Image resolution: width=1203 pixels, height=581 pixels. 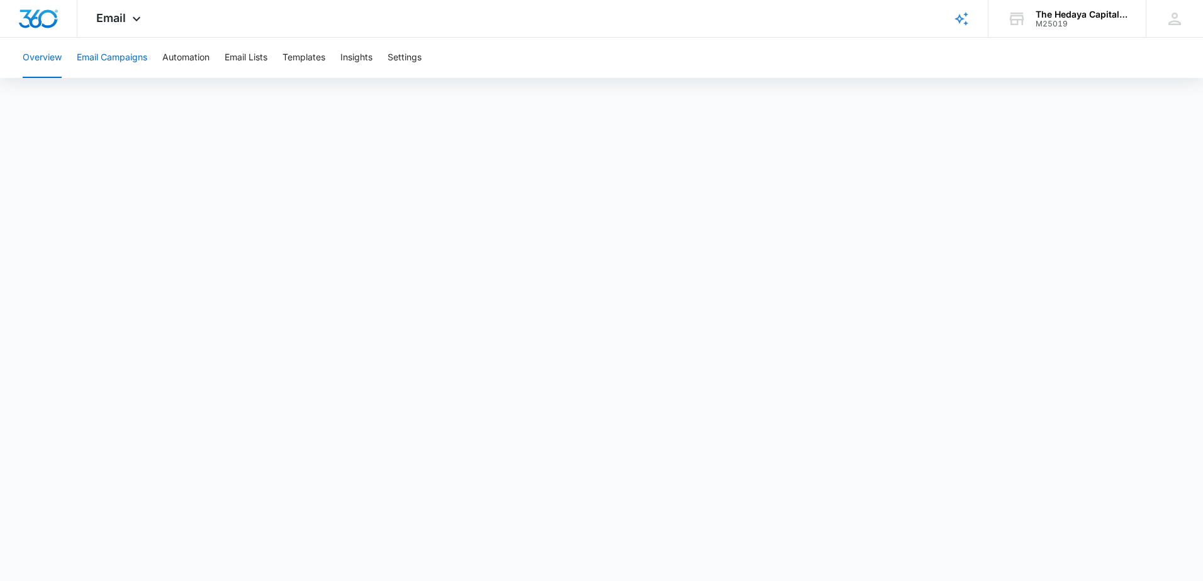 What do you see at coordinates (404, 58) in the screenshot?
I see `button: Settings` at bounding box center [404, 58].